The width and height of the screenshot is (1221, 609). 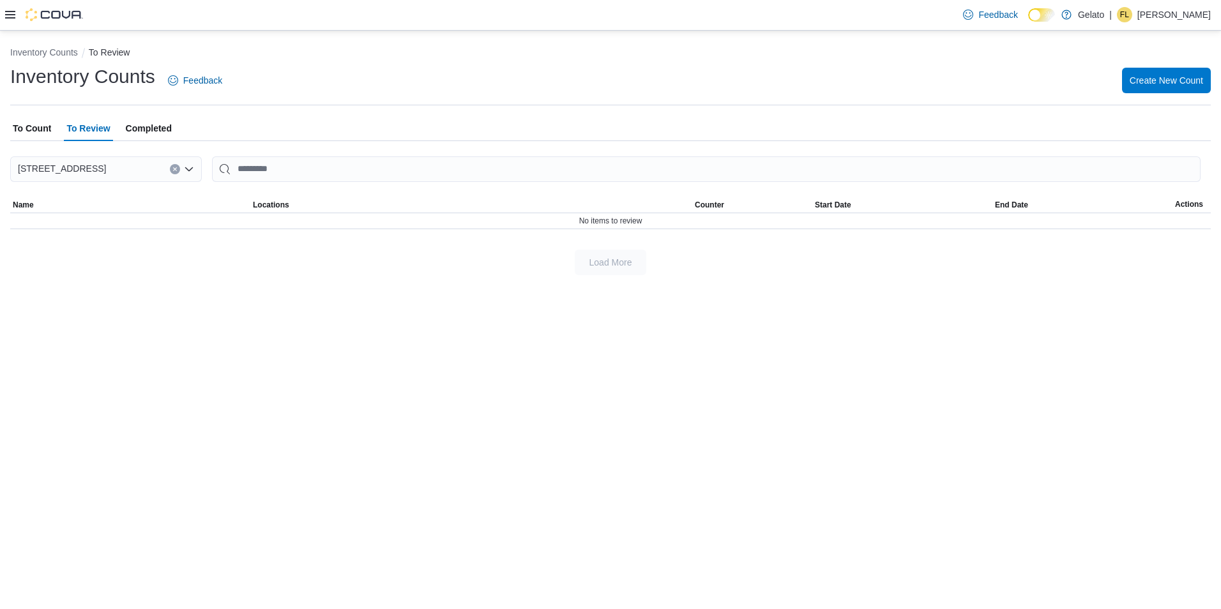 I want to click on button: Locations, so click(x=471, y=205).